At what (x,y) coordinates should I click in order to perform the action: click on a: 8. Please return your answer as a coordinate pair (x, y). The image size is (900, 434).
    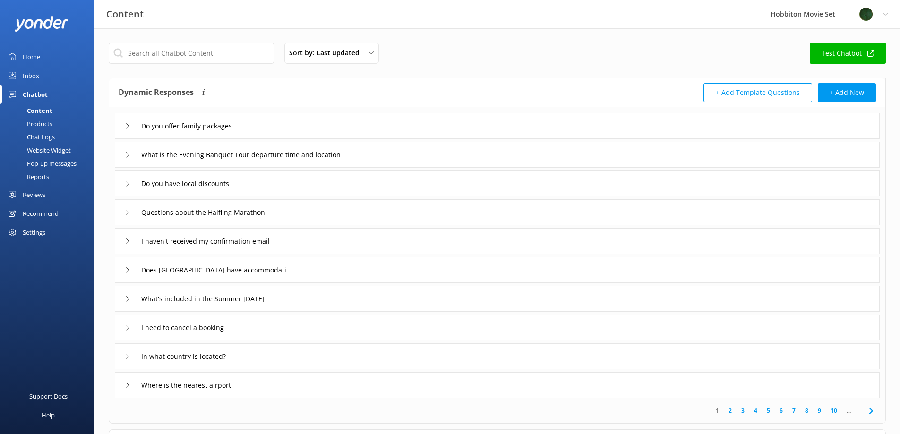
    Looking at the image, I should click on (807, 411).